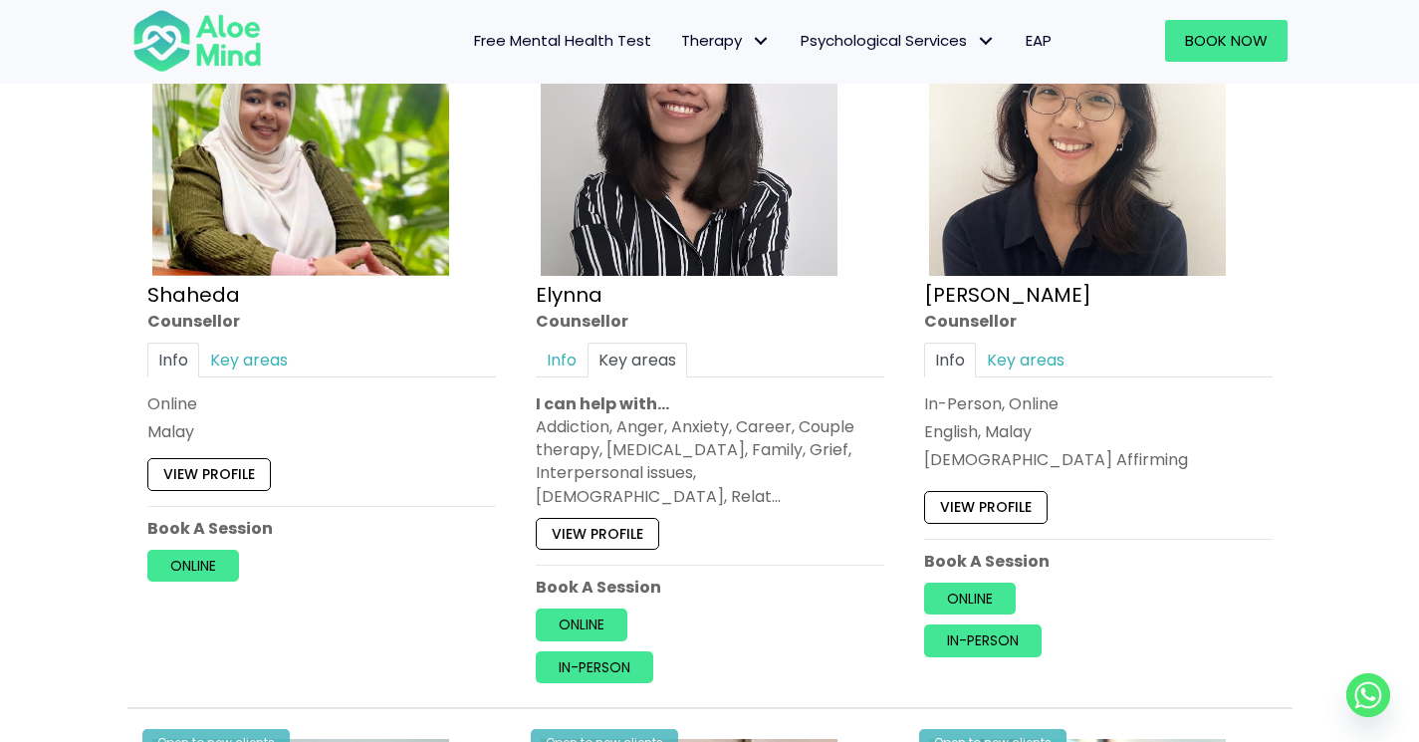  Describe the element at coordinates (1368, 695) in the screenshot. I see `a: Whatsapp` at that location.